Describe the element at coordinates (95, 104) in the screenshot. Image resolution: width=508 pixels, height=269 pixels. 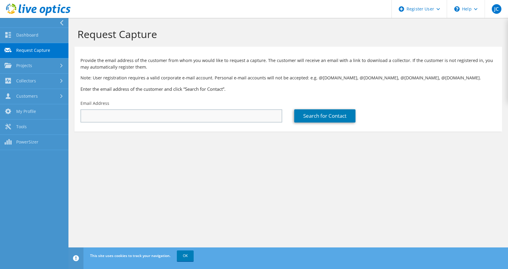
I see `label: Email Address` at that location.